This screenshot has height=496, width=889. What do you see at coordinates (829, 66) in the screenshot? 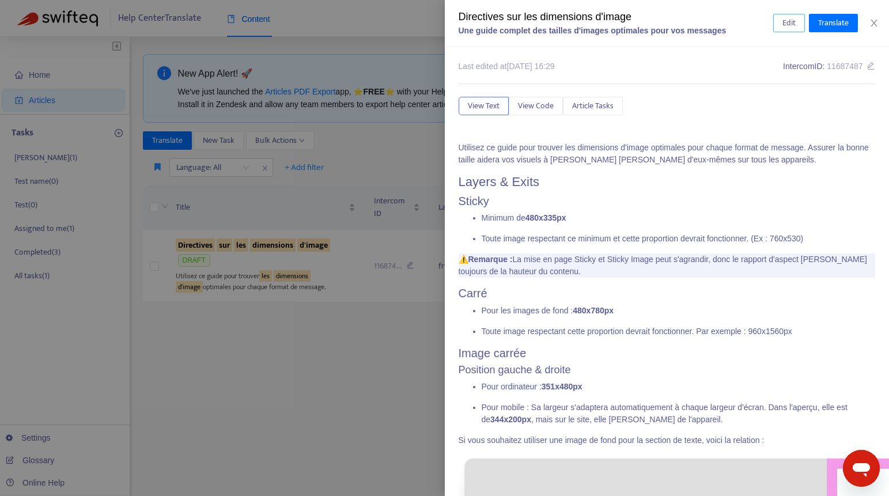
I see `div: Intercom ID:` at bounding box center [829, 66].